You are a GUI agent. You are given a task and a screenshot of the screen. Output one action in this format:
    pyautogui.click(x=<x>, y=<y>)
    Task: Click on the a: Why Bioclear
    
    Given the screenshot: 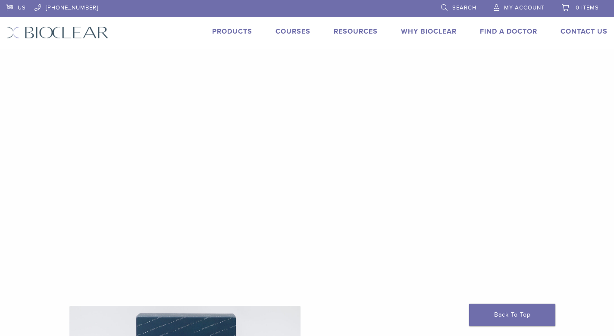 What is the action you would take?
    pyautogui.click(x=429, y=31)
    